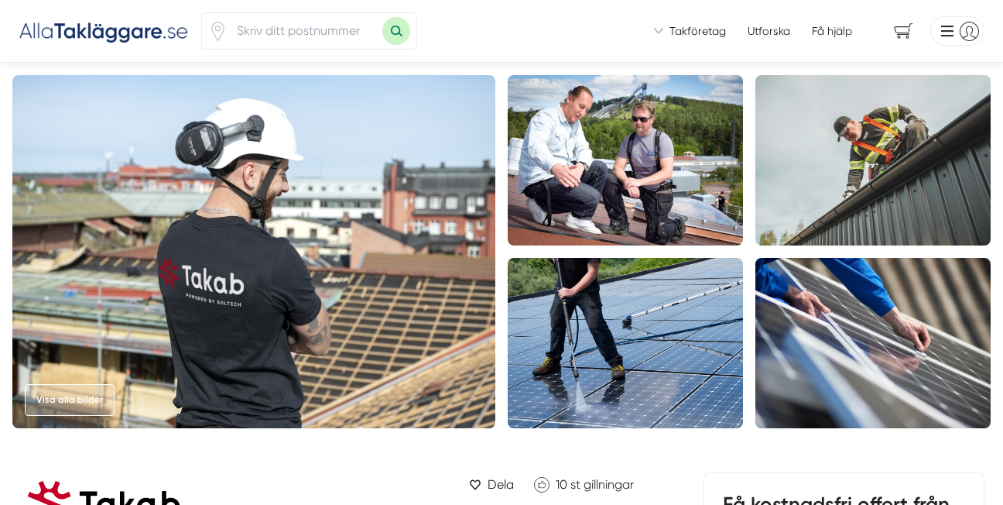  I want to click on span: Takföretag, so click(697, 31).